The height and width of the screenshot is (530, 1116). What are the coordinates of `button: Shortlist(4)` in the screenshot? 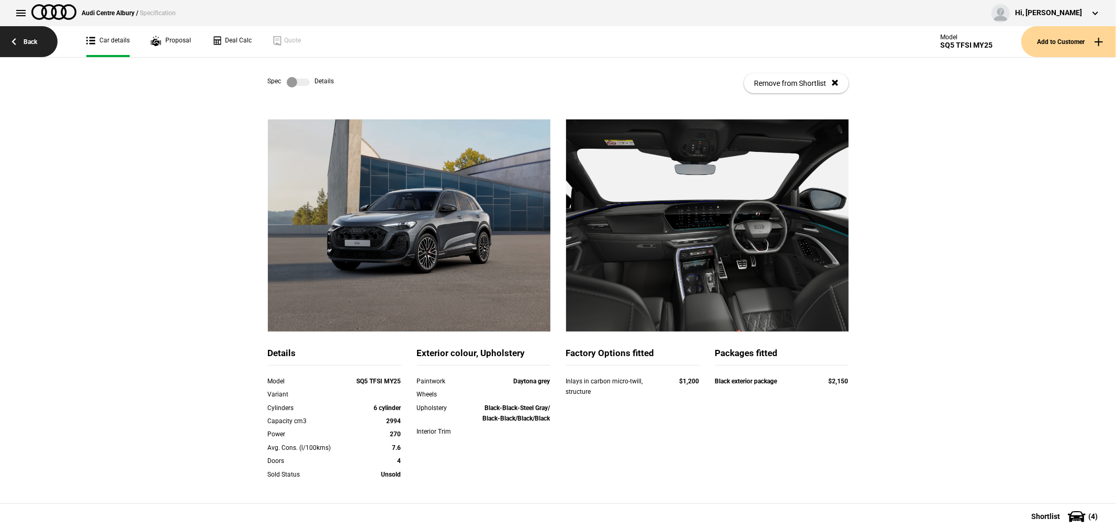 It's located at (1066, 516).